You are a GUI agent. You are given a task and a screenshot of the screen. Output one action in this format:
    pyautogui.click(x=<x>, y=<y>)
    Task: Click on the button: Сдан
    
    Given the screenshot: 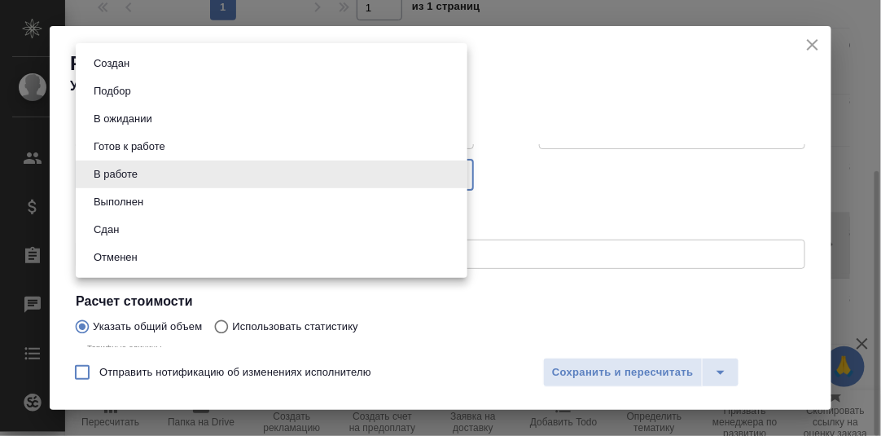 What is the action you would take?
    pyautogui.click(x=106, y=230)
    